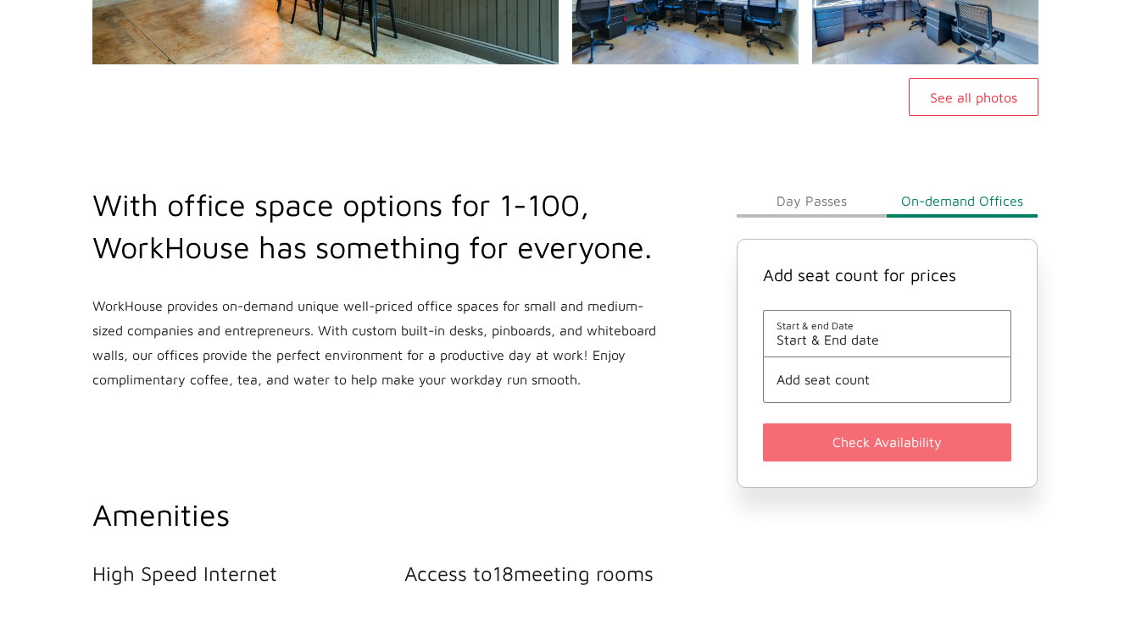  What do you see at coordinates (962, 201) in the screenshot?
I see `button: On-demand Offices` at bounding box center [962, 201].